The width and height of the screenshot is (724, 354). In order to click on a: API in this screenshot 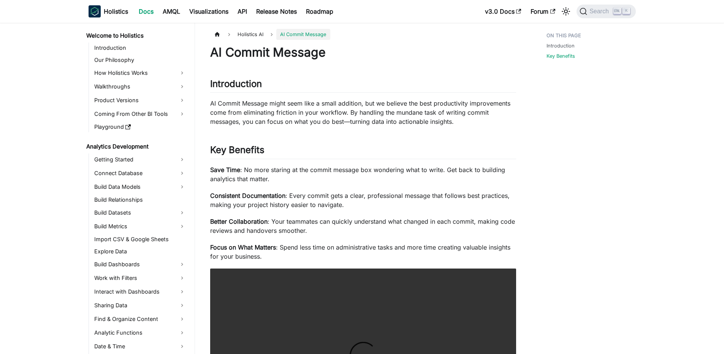, I will do `click(242, 11)`.